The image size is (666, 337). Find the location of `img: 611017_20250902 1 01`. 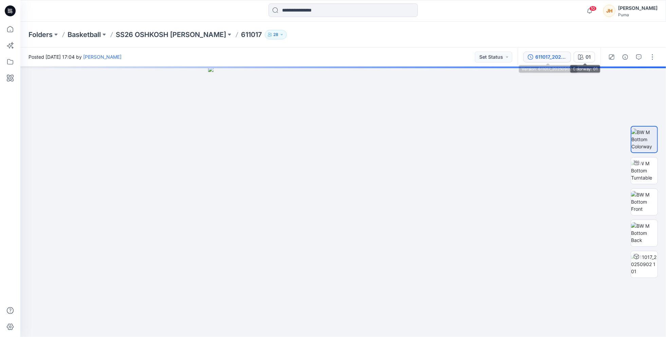

img: 611017_20250902 1 01 is located at coordinates (645, 264).